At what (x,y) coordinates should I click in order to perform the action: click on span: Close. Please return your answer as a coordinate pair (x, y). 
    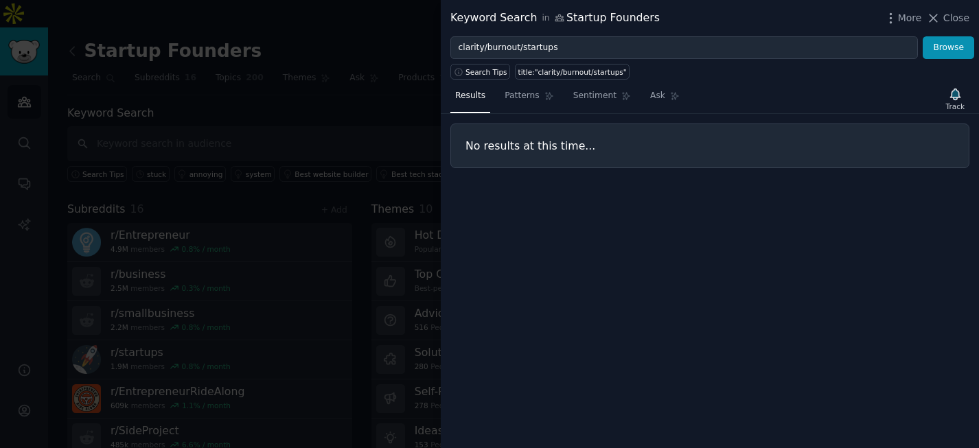
    Looking at the image, I should click on (956, 18).